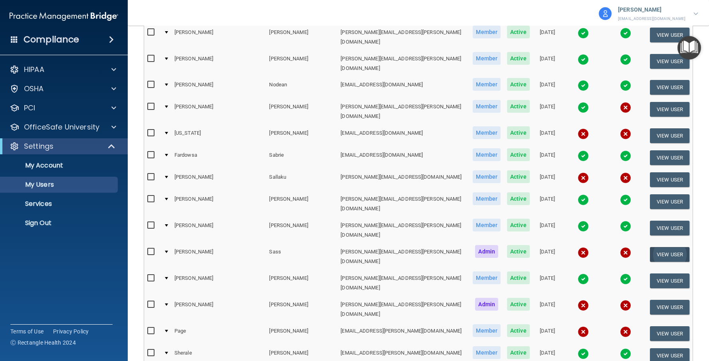 The image size is (709, 361). What do you see at coordinates (39, 146) in the screenshot?
I see `p: Settings` at bounding box center [39, 146].